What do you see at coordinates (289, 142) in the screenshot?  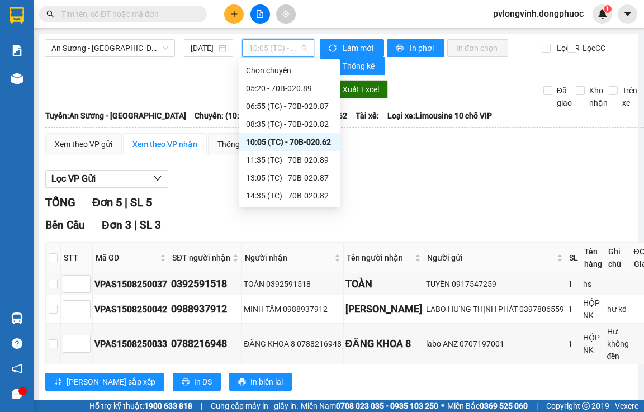 I see `div: 10:05 (TC) - 70B-020.62` at bounding box center [289, 142].